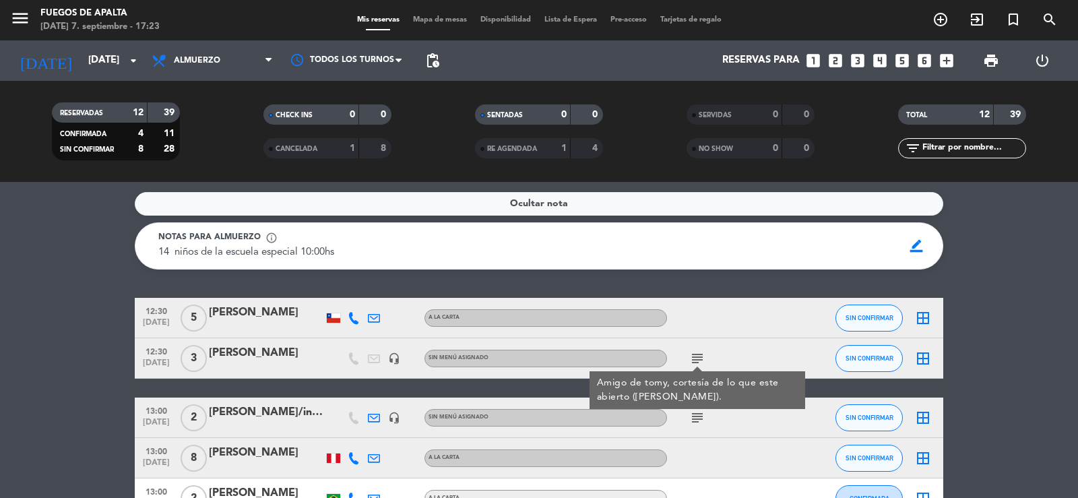 This screenshot has height=498, width=1078. Describe the element at coordinates (170, 149) in the screenshot. I see `strong: 28` at that location.